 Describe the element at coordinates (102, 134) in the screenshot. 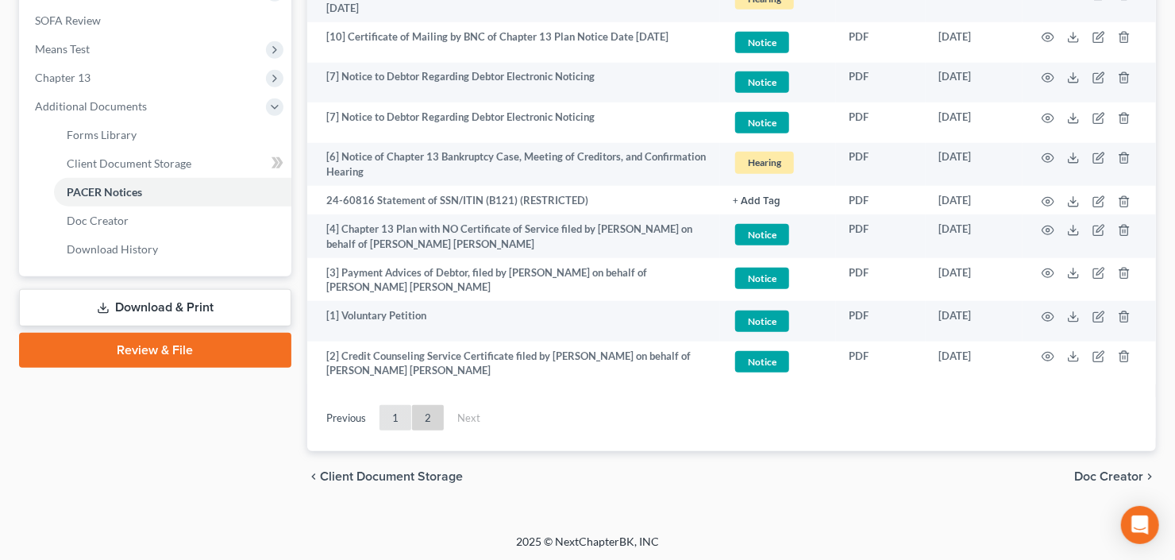

I see `span: Forms Library` at that location.